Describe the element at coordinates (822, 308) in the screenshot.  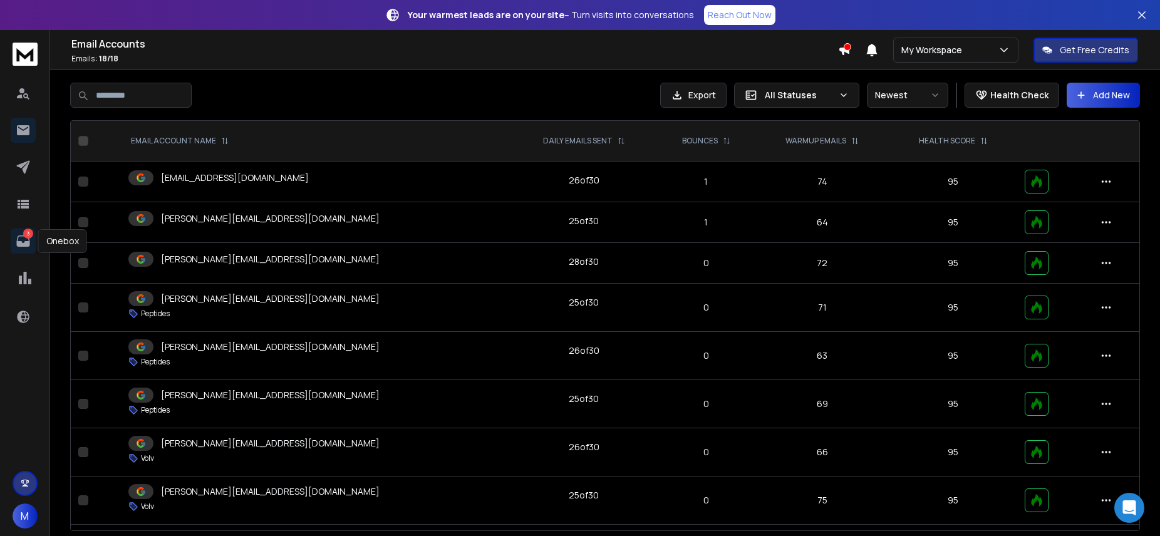
I see `td: 71` at that location.